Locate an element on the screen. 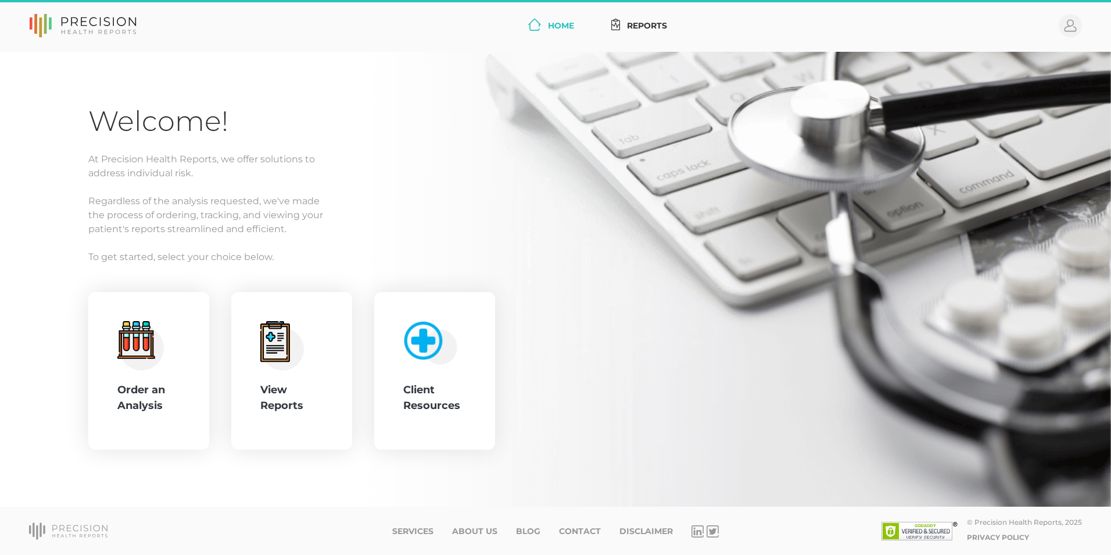  div: © Precision Health Reports, 2025 is located at coordinates (1025, 521).